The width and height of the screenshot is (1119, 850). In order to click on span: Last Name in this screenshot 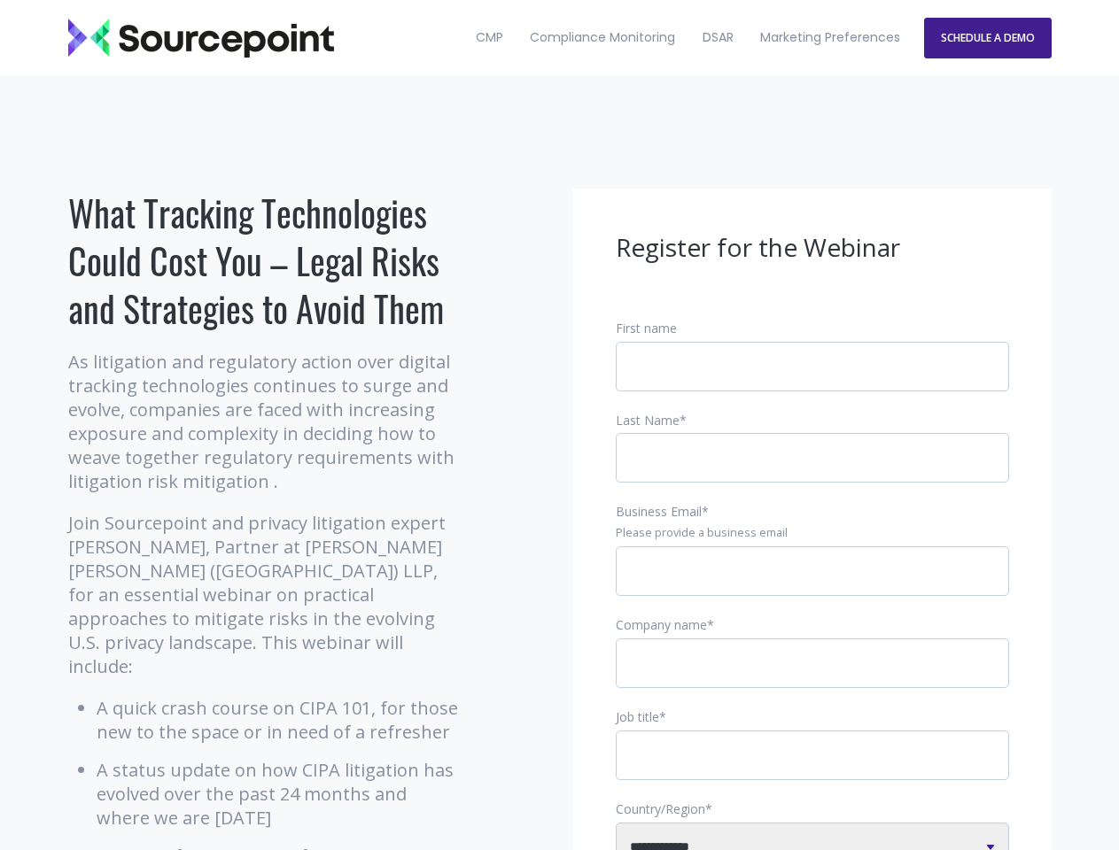, I will do `click(647, 420)`.